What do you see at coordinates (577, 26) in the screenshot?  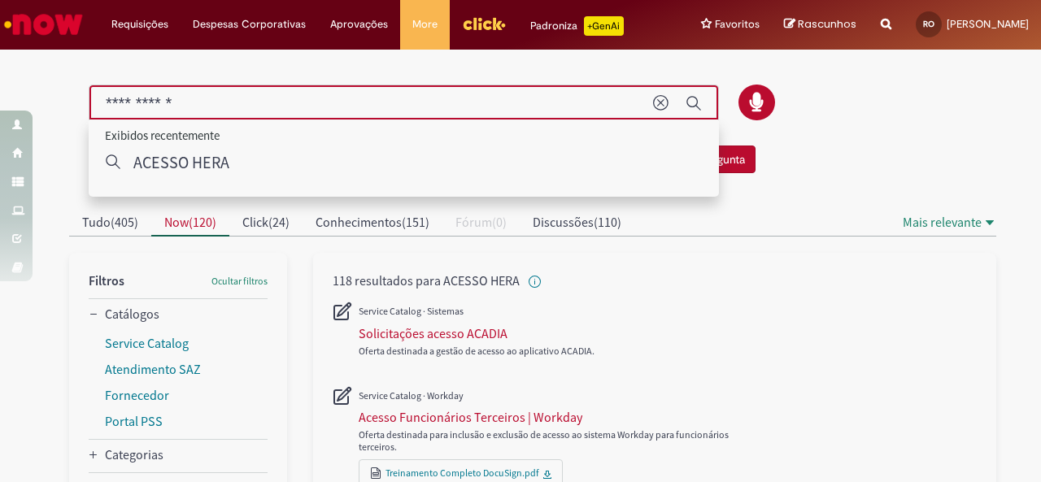 I see `div: Padroniza` at bounding box center [577, 26].